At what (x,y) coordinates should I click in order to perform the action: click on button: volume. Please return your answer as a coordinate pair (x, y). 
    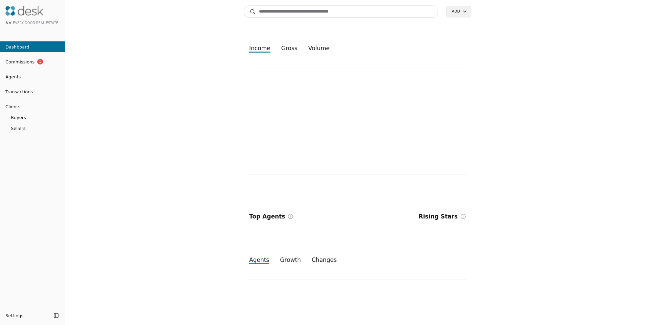
    Looking at the image, I should click on (319, 48).